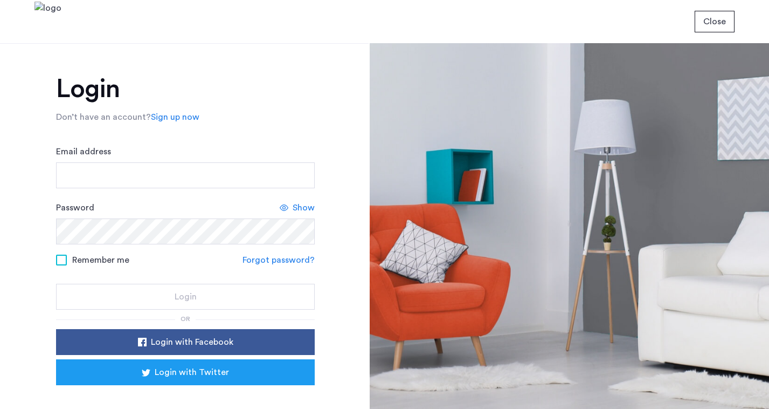 The width and height of the screenshot is (769, 409). What do you see at coordinates (175, 117) in the screenshot?
I see `a: Sign up now` at bounding box center [175, 117].